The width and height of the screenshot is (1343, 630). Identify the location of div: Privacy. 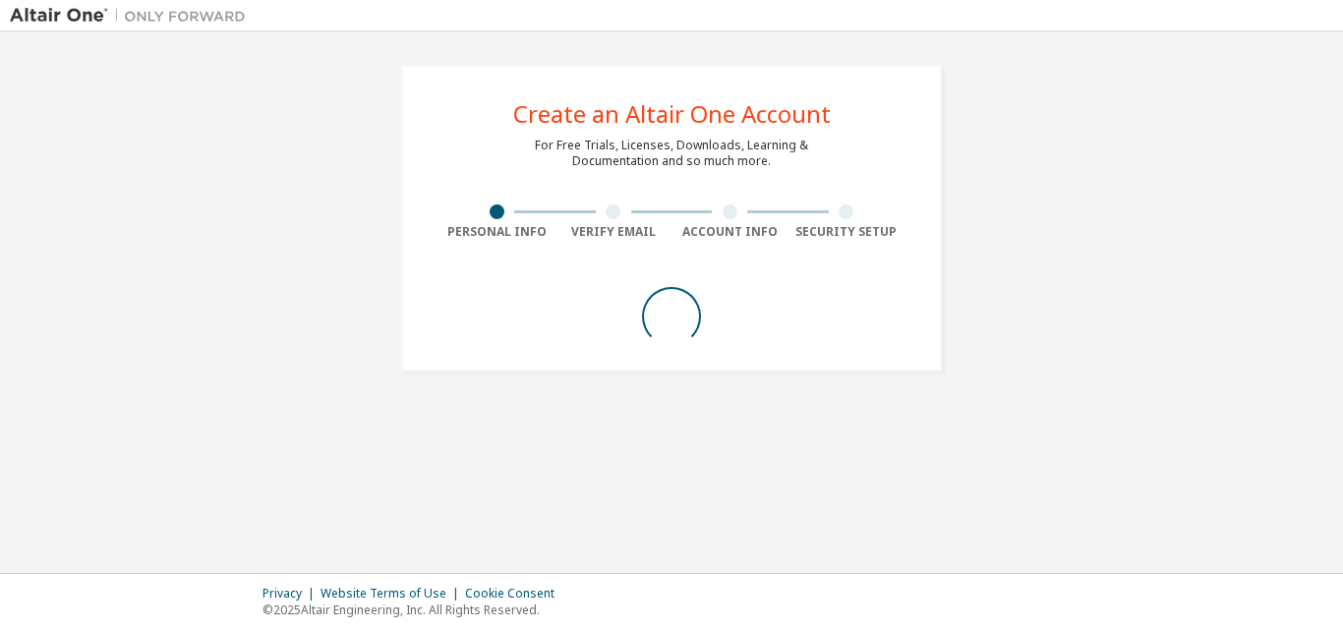
(291, 594).